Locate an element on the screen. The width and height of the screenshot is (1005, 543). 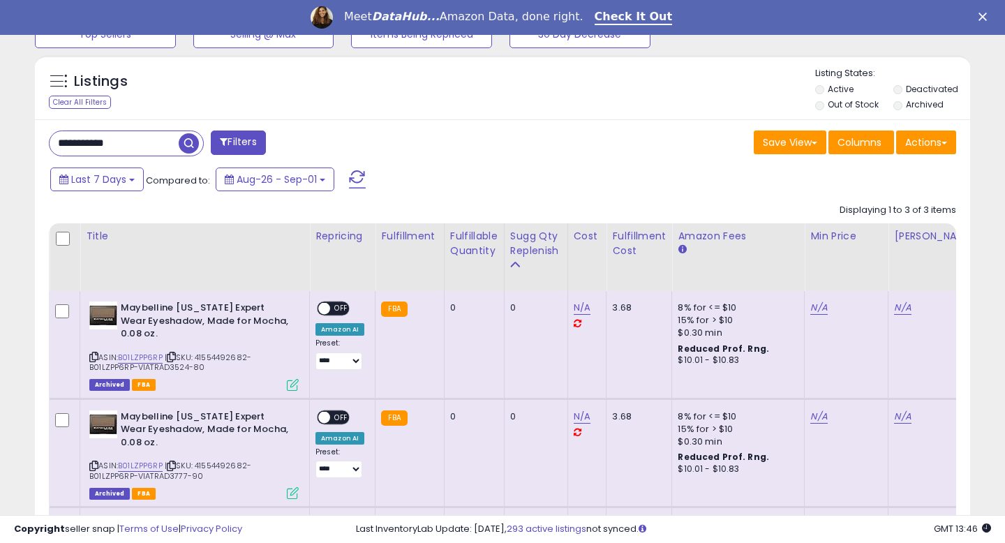
h5: Listings is located at coordinates (101, 82).